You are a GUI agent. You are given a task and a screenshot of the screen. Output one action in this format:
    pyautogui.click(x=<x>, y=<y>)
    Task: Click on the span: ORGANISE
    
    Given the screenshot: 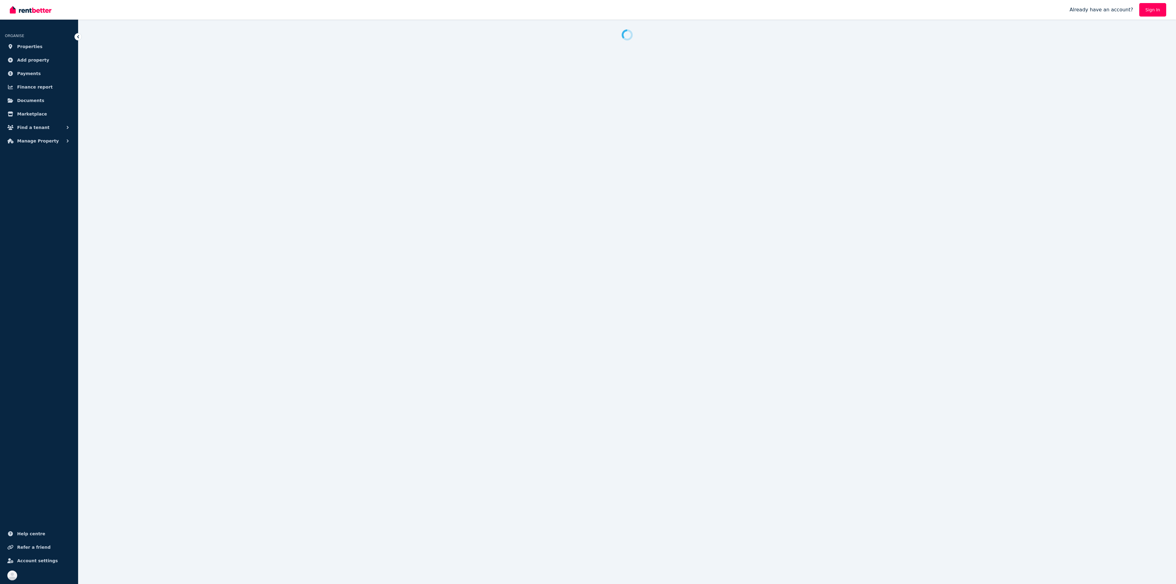 What is the action you would take?
    pyautogui.click(x=14, y=36)
    